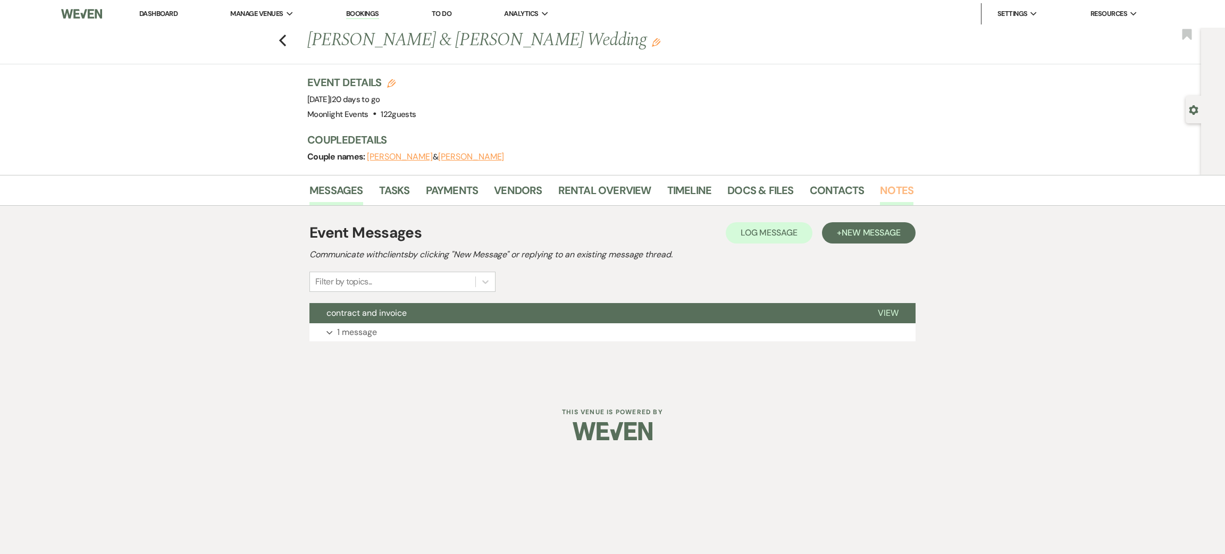 The height and width of the screenshot is (554, 1225). I want to click on a: To Do, so click(441, 13).